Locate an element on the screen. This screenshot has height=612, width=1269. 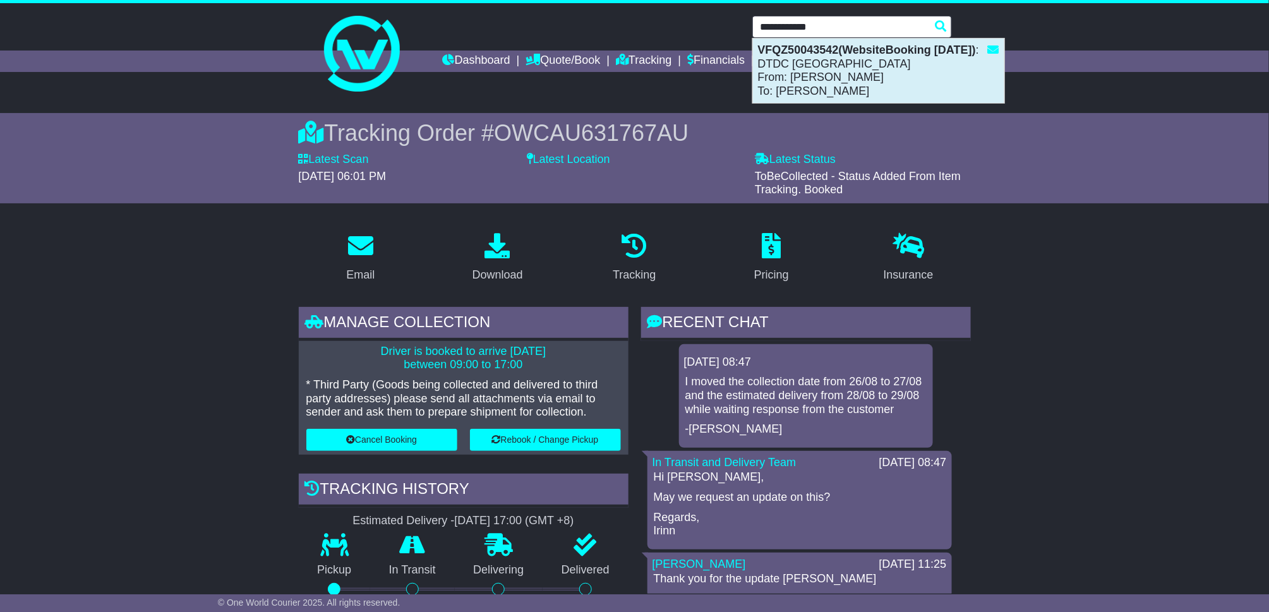
a: Insurance is located at coordinates (908, 258).